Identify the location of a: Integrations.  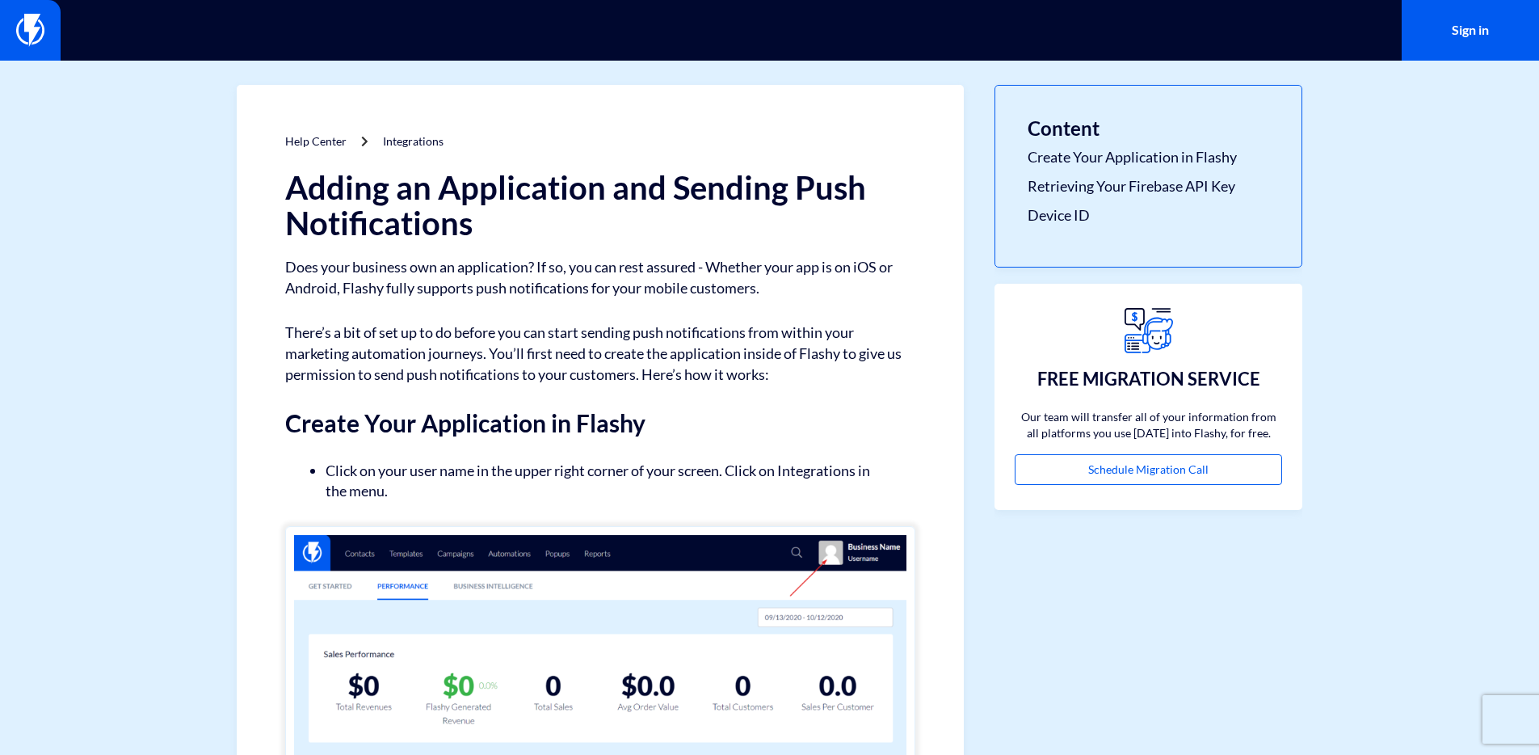
(413, 141).